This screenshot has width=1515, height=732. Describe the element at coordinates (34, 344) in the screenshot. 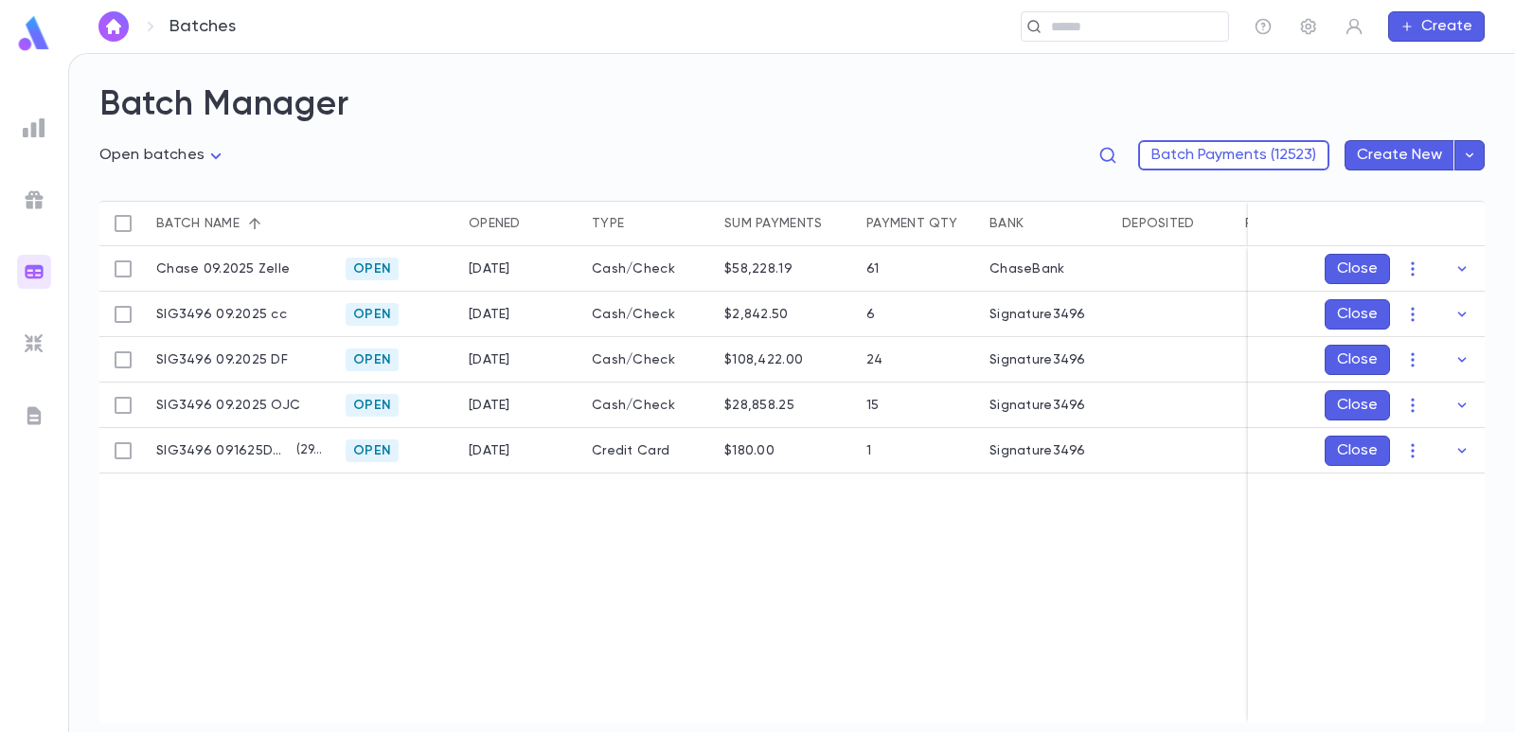

I see `img: imports_grey.530a8a0e642e233f2baf0ef88e8c9fcb.svg` at that location.